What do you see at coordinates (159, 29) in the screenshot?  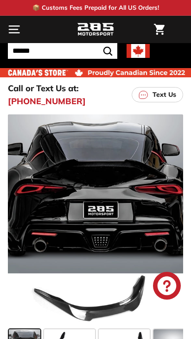 I see `a: Cart` at bounding box center [159, 29].